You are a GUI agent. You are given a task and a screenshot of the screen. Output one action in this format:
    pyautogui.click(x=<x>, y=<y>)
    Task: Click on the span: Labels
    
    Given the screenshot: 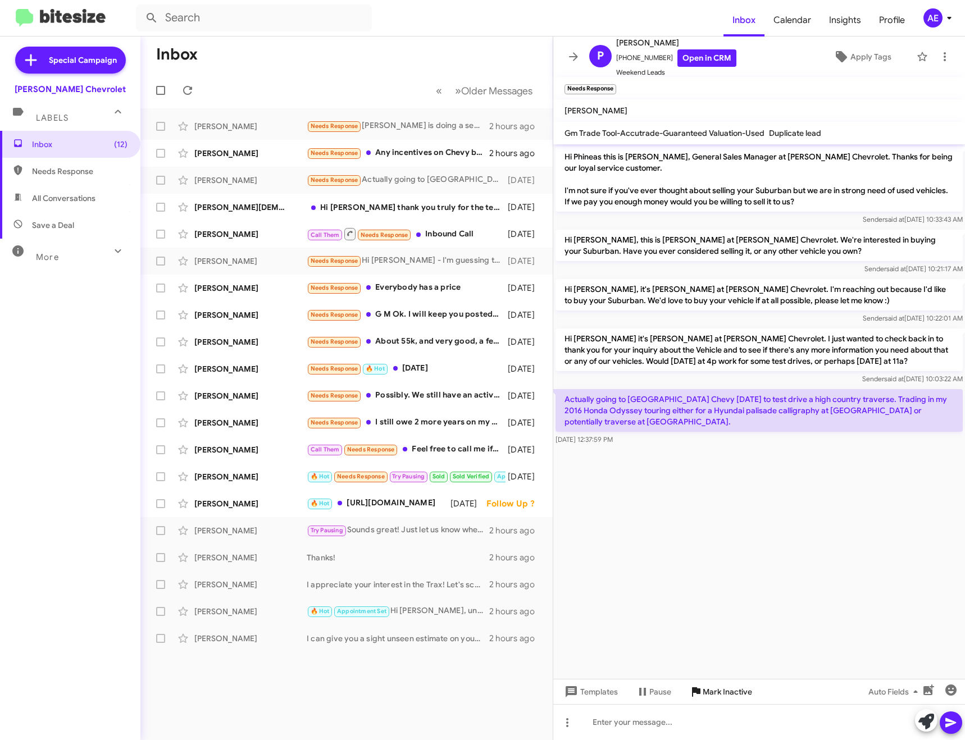 What is the action you would take?
    pyautogui.click(x=52, y=118)
    